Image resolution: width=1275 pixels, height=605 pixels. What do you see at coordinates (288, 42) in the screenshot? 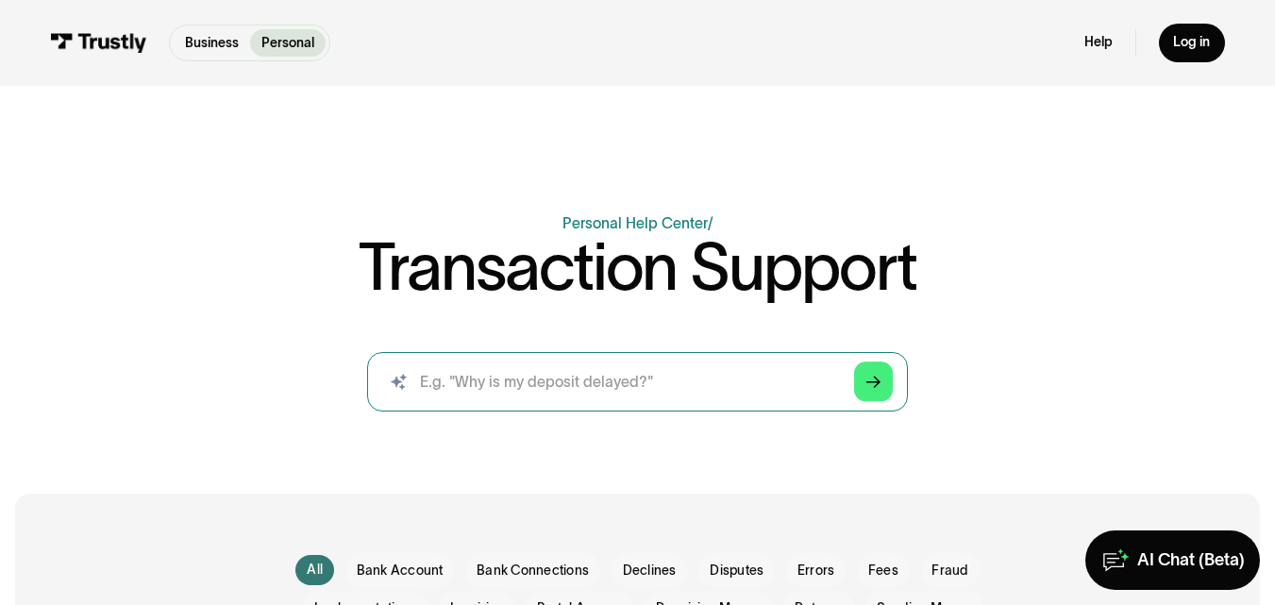
I see `p: Personal` at bounding box center [288, 42].